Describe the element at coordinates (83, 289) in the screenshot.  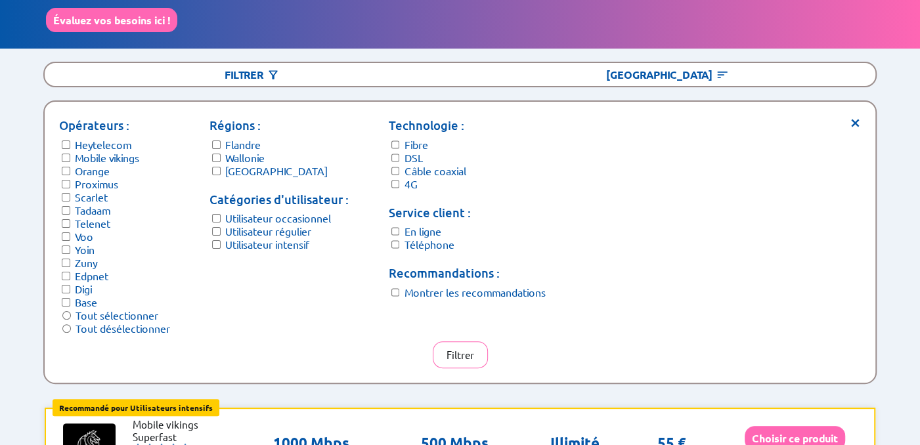
I see `label: Digi` at that location.